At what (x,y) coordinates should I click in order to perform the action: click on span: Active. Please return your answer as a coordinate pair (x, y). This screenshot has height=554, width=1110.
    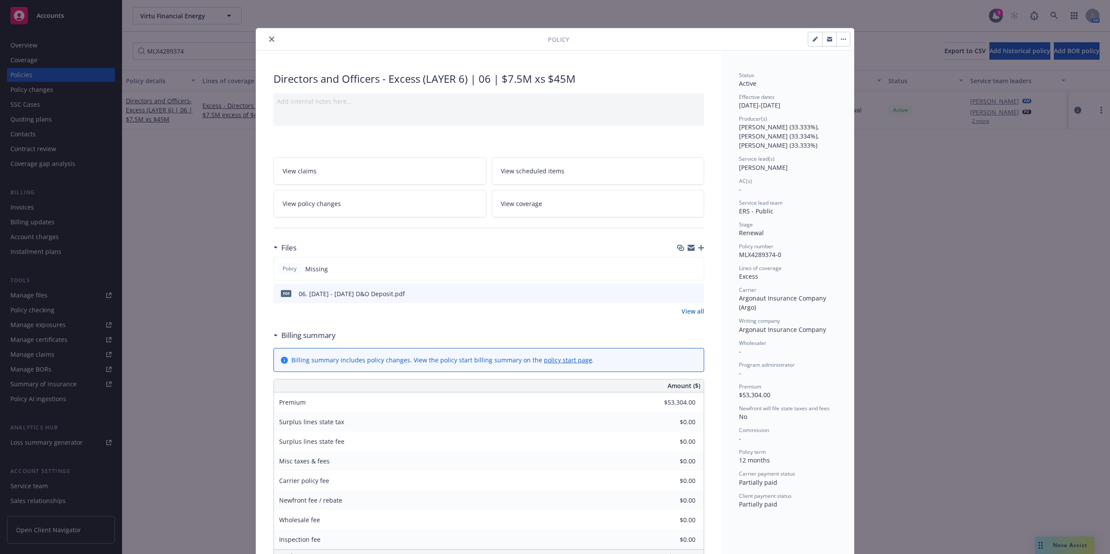
    Looking at the image, I should click on (748, 83).